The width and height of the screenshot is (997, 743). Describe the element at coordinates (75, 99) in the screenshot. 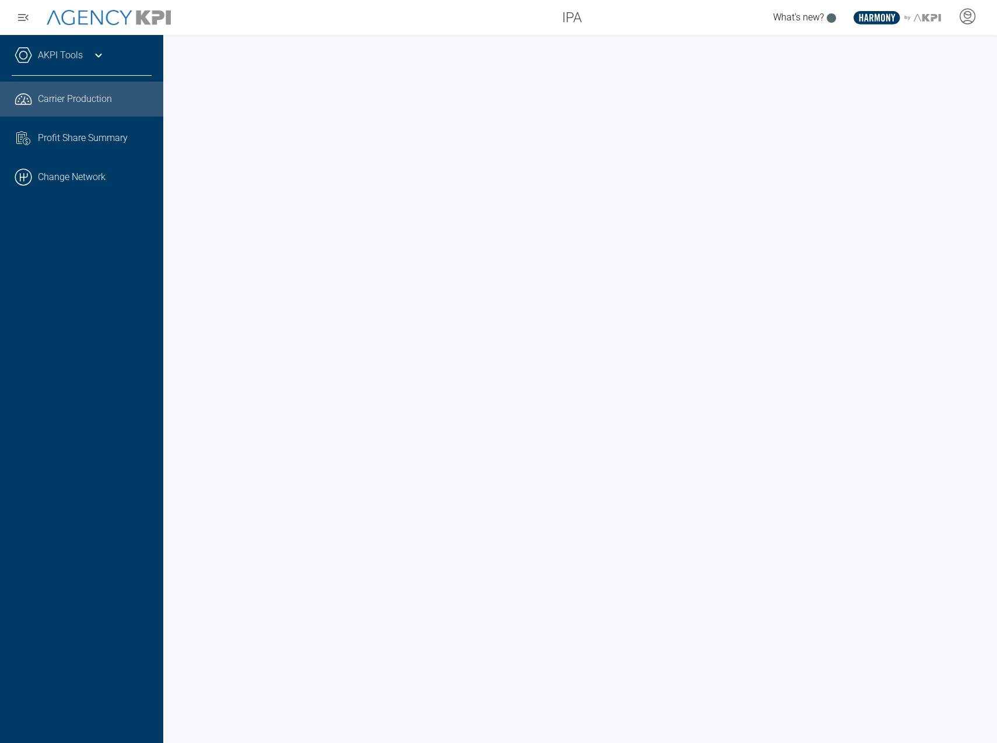

I see `span: Carrier Production` at that location.